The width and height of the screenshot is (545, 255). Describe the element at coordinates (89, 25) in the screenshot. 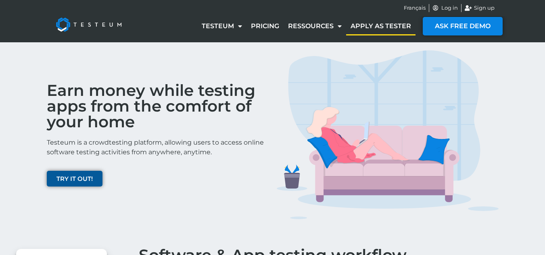

I see `img: Testeum Logo - Application crowdtesting platform` at that location.